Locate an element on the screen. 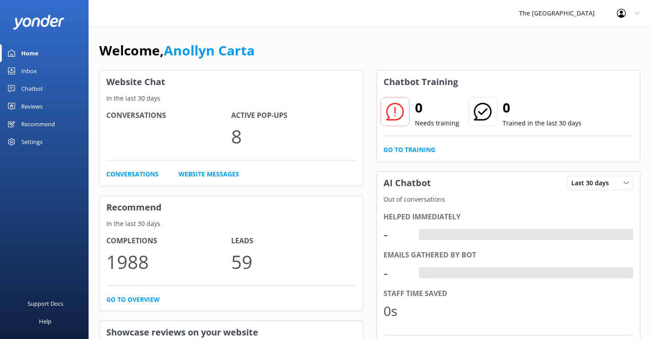 The width and height of the screenshot is (651, 339). h4: Leads is located at coordinates (294, 241).